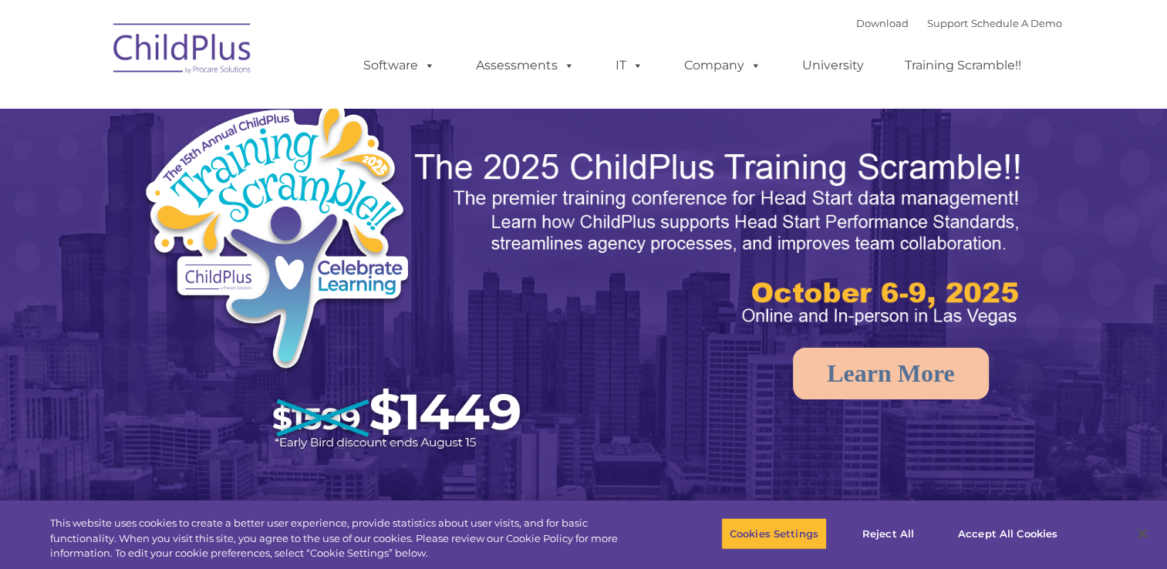  Describe the element at coordinates (399, 66) in the screenshot. I see `a: Software` at that location.